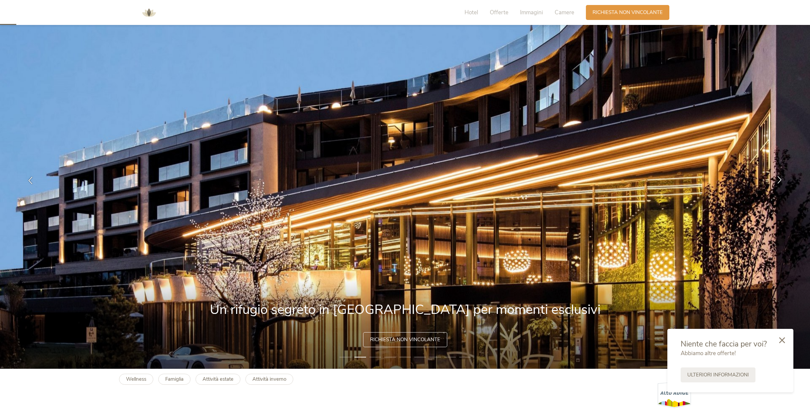 The image size is (810, 409). What do you see at coordinates (499, 12) in the screenshot?
I see `span: Offerte` at bounding box center [499, 12].